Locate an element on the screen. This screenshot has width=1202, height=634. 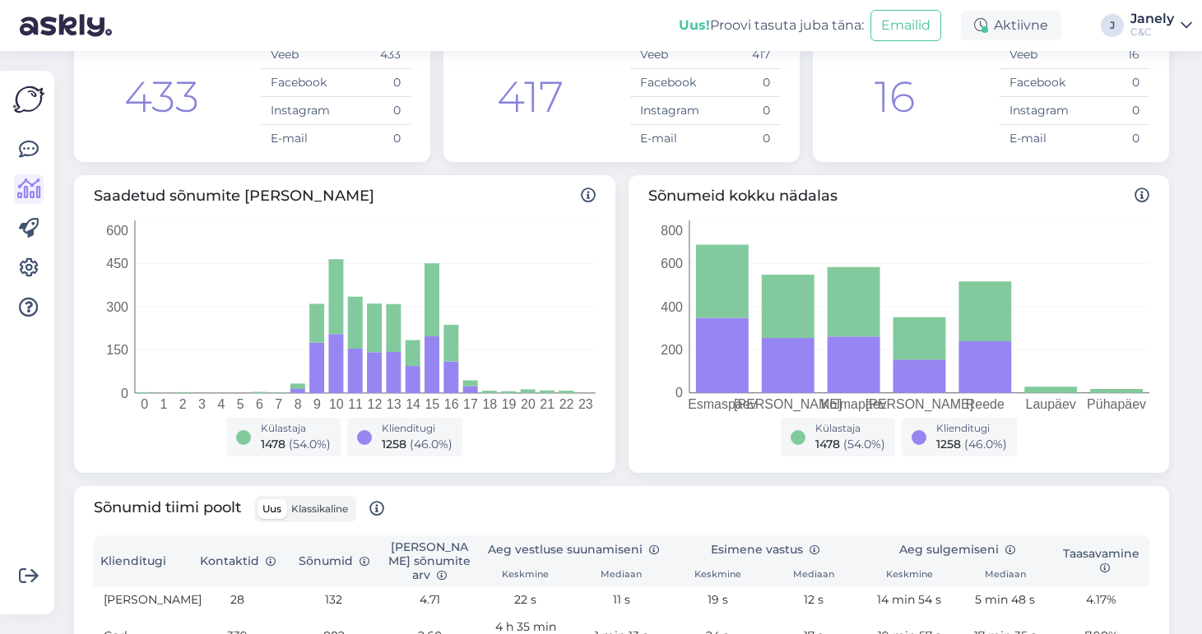
tspan: 3 is located at coordinates (202, 404).